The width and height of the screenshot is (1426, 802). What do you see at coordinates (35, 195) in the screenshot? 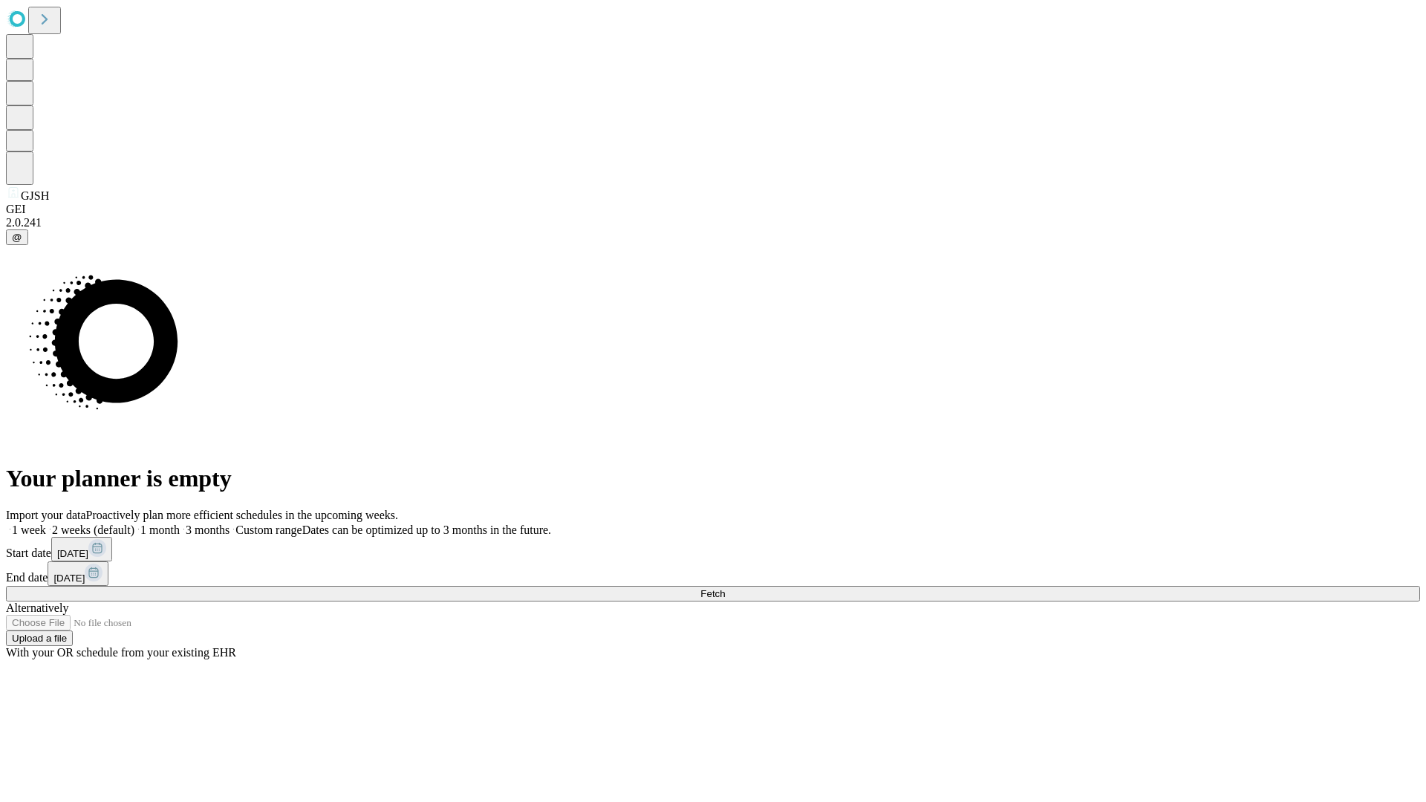
I see `span: GJSH` at bounding box center [35, 195].